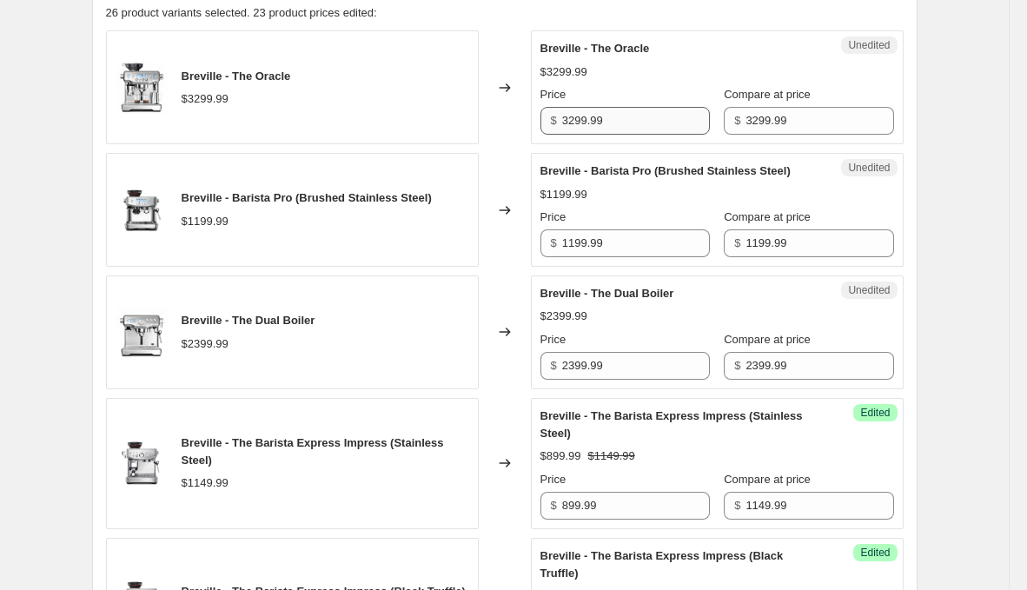 Image resolution: width=1027 pixels, height=590 pixels. What do you see at coordinates (142, 332) in the screenshot?
I see `img: breville-the-dual-boiler-385938_80x.jpg` at bounding box center [142, 332].